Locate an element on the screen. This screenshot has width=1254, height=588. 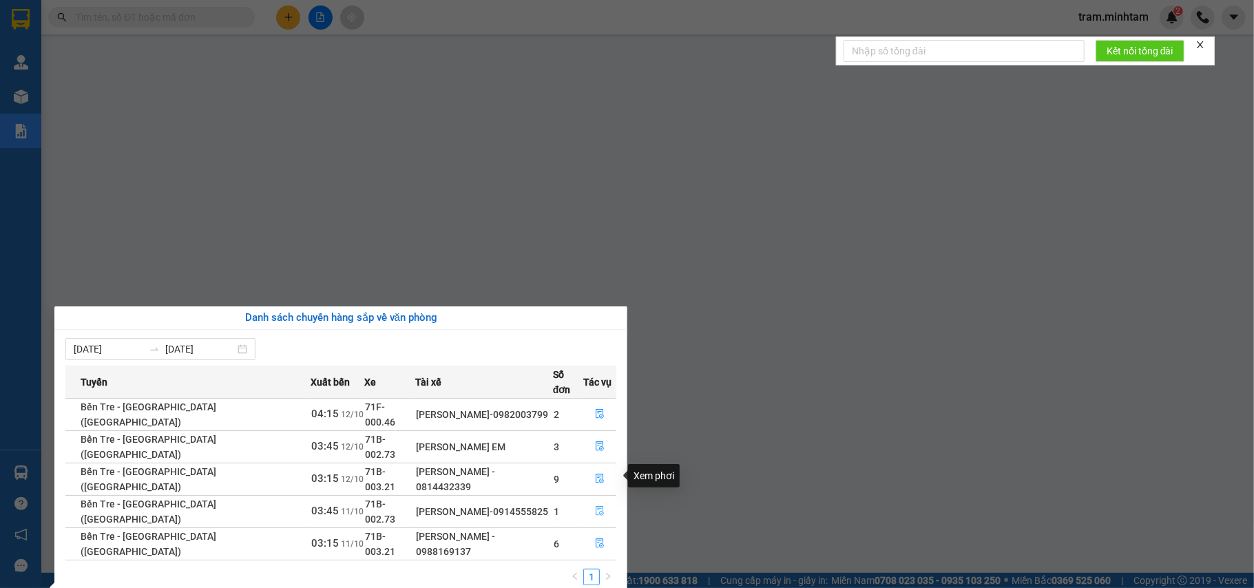
a: 1 is located at coordinates (591, 577).